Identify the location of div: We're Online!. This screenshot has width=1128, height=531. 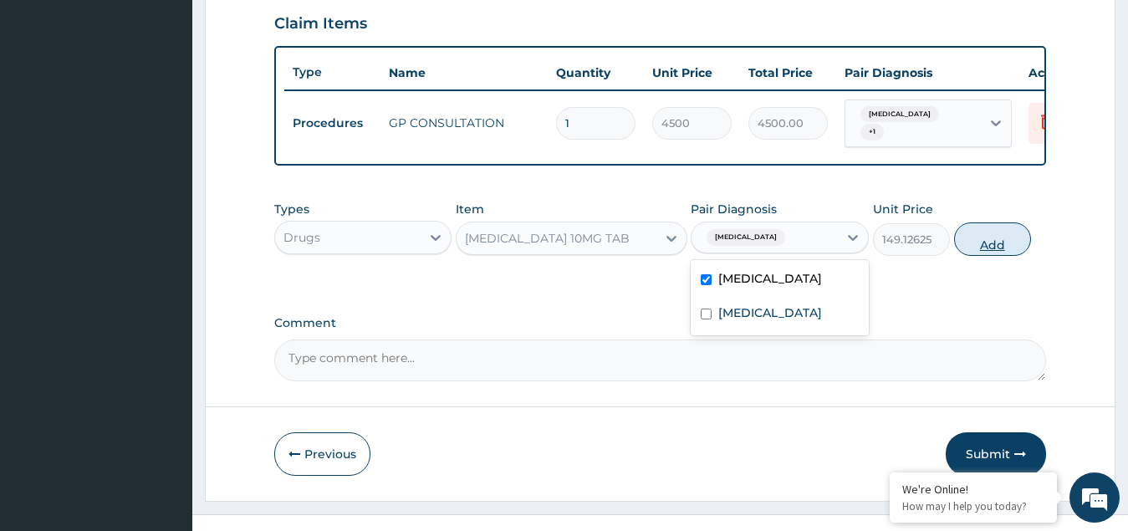
(973, 489).